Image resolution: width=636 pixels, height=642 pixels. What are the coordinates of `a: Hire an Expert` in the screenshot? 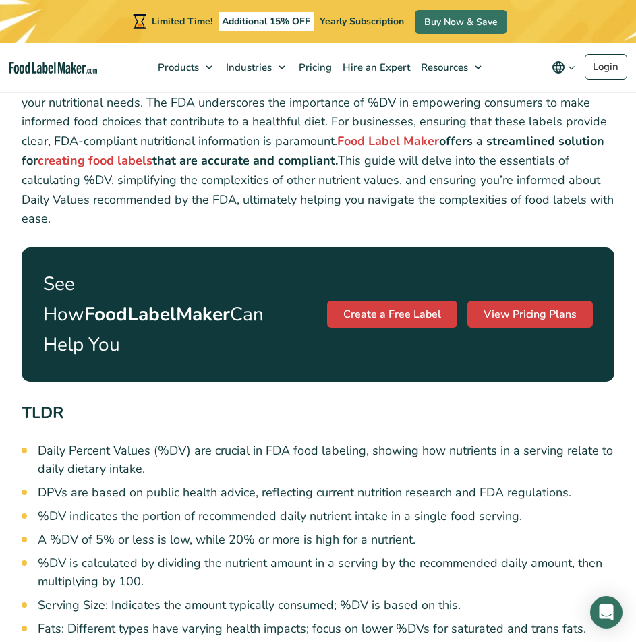 It's located at (375, 67).